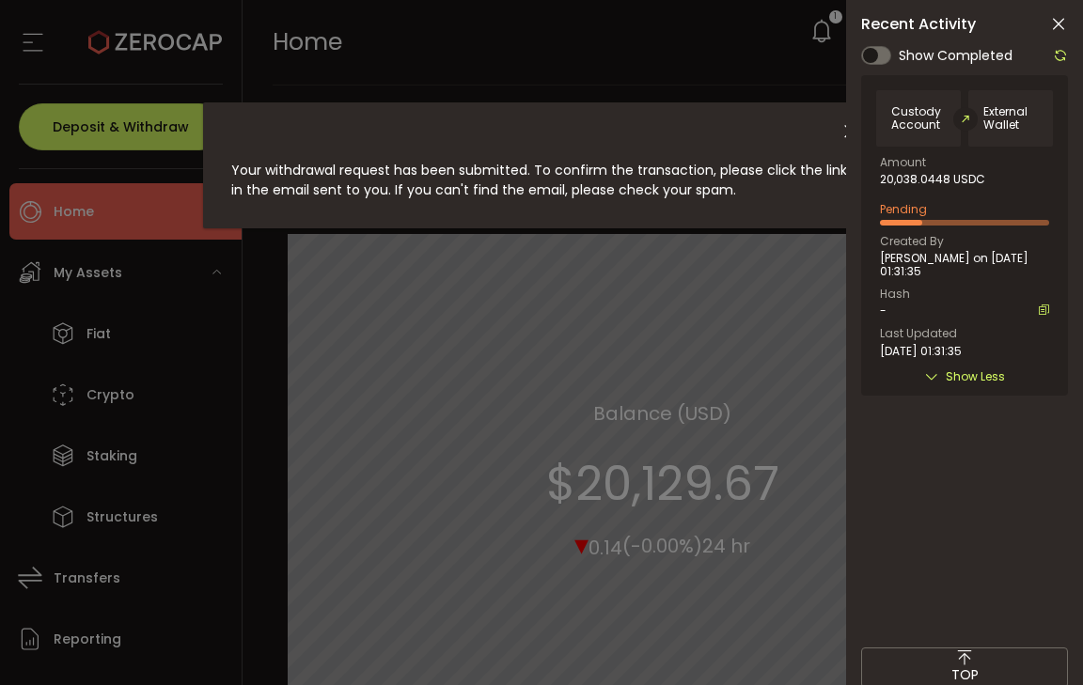 This screenshot has width=1083, height=685. Describe the element at coordinates (933, 180) in the screenshot. I see `span: 20,038.0448 USDC` at that location.